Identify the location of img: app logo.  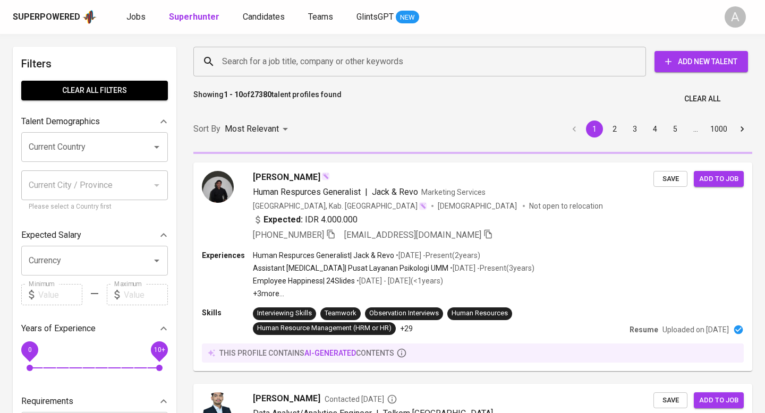
(89, 17).